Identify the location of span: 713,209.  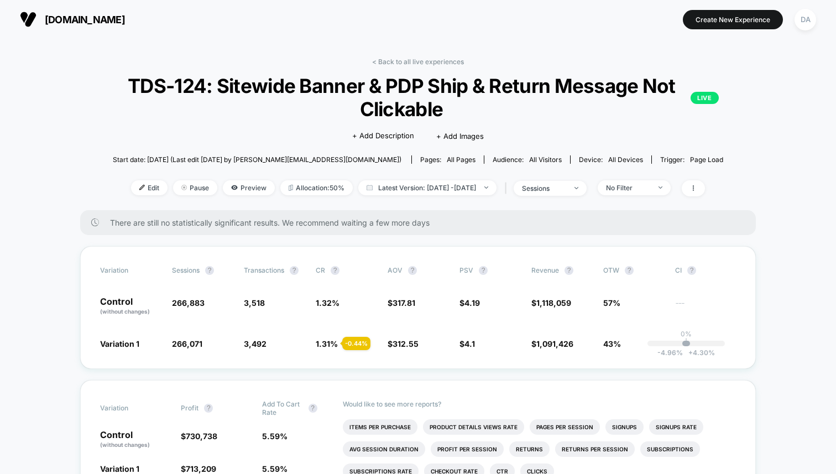
(201, 468).